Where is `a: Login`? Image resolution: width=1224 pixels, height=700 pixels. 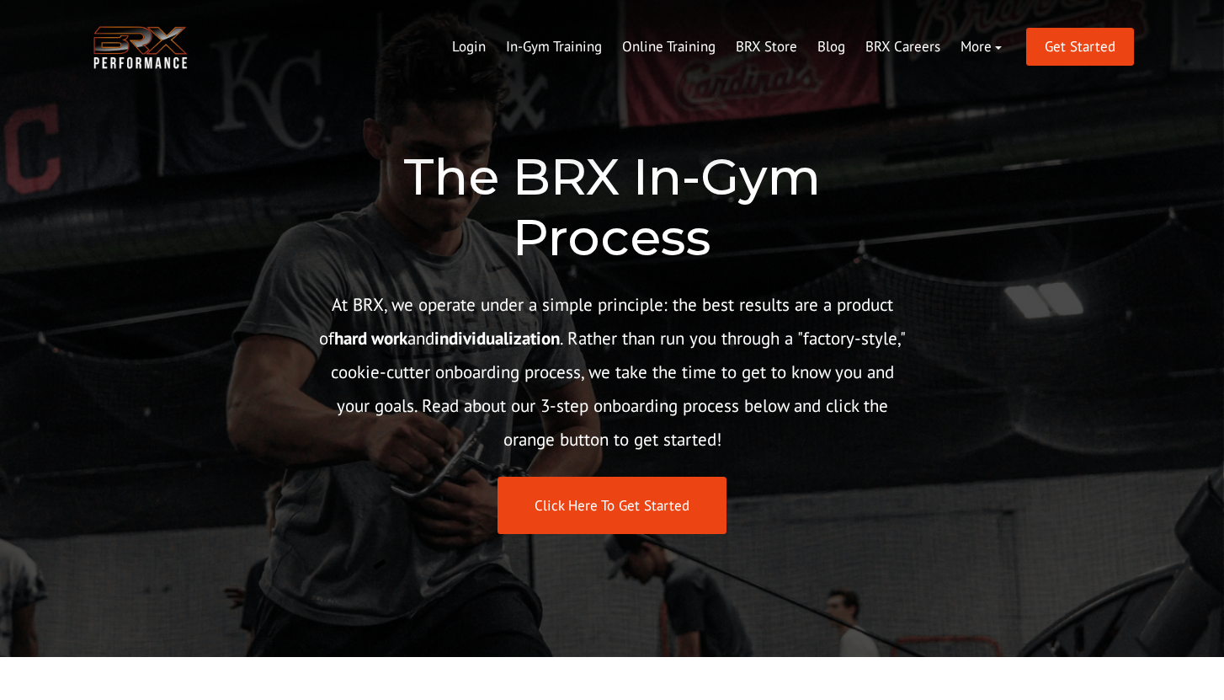 a: Login is located at coordinates (469, 47).